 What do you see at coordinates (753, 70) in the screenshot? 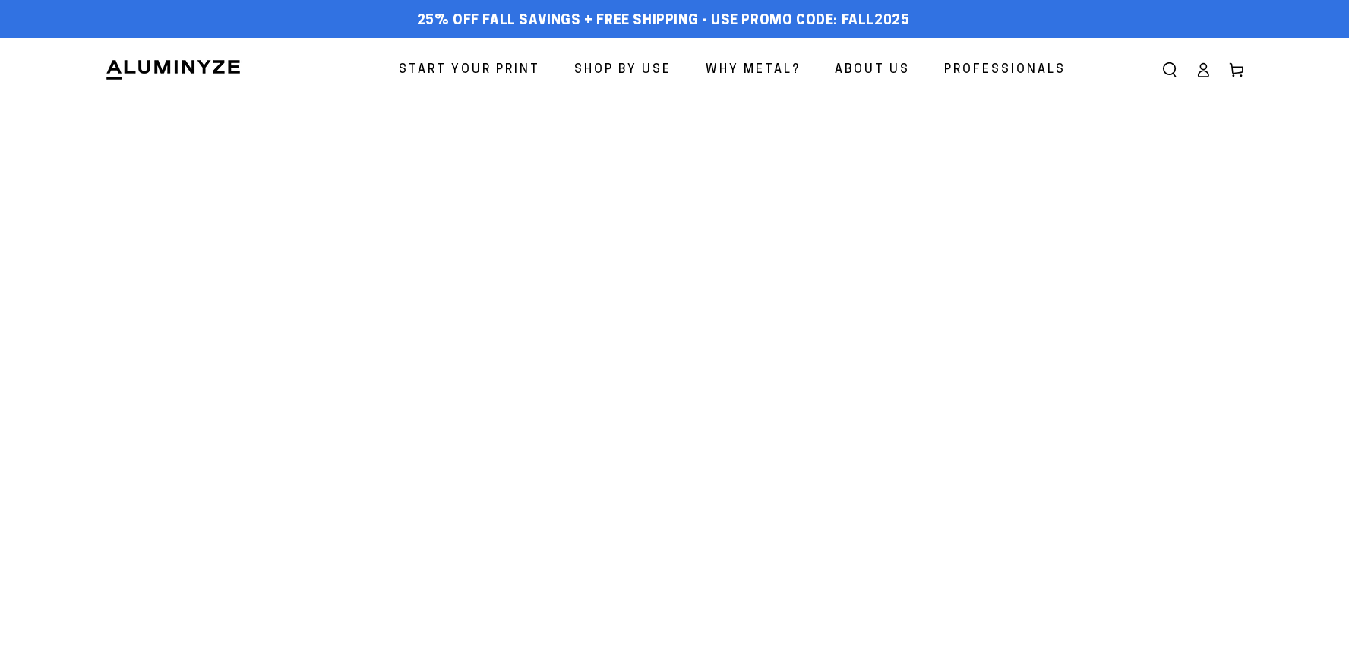
I see `a: Why Metal?` at bounding box center [753, 70].